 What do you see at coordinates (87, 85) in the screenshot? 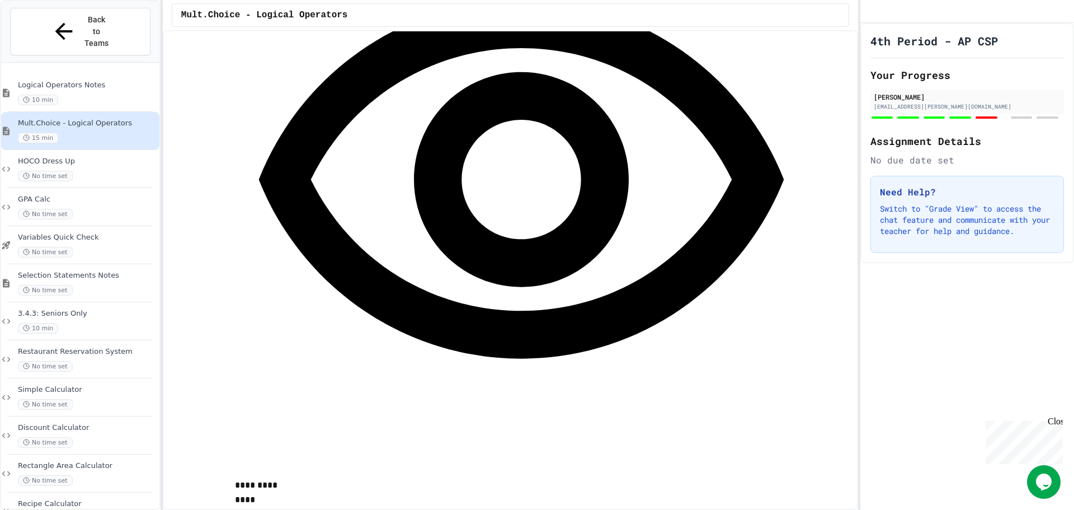
I see `span: Logical Operators Notes` at bounding box center [87, 85].